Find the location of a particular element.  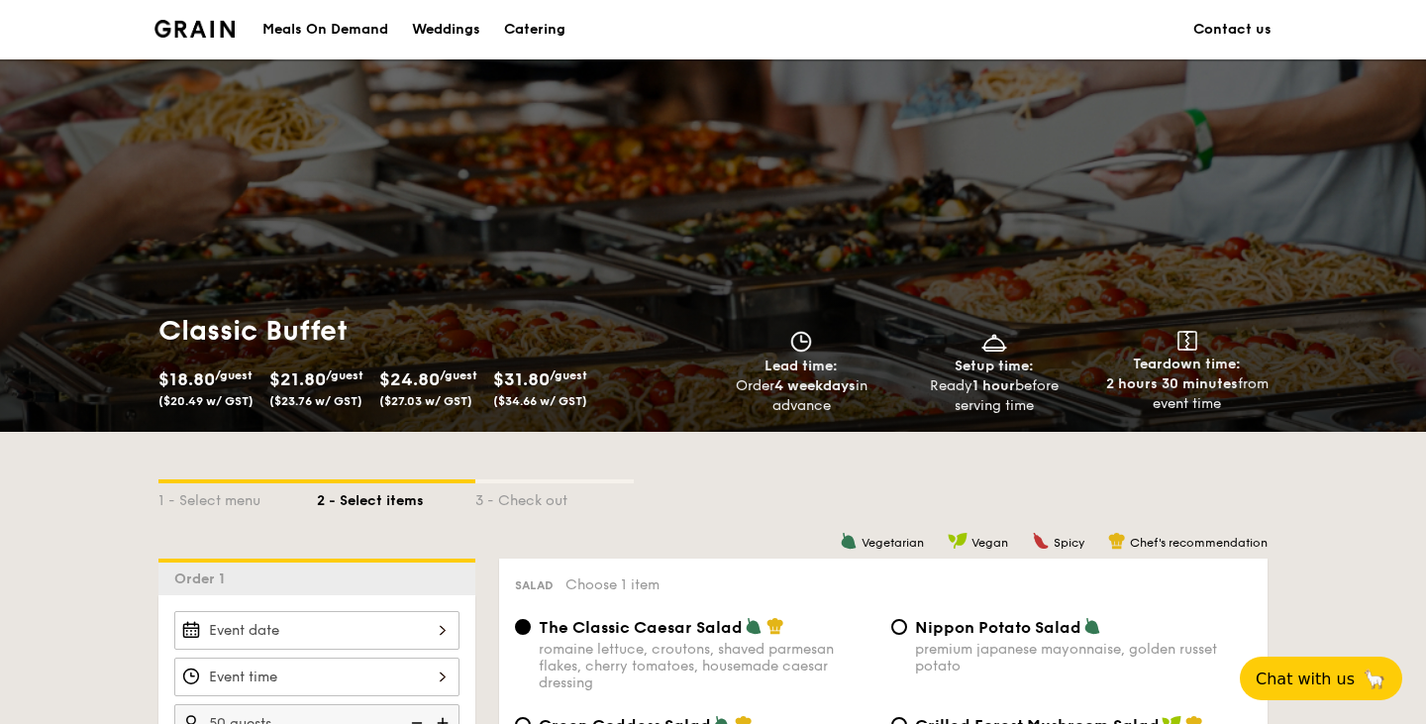

img: icon-vegan.f8ff3823.svg is located at coordinates (958, 541).